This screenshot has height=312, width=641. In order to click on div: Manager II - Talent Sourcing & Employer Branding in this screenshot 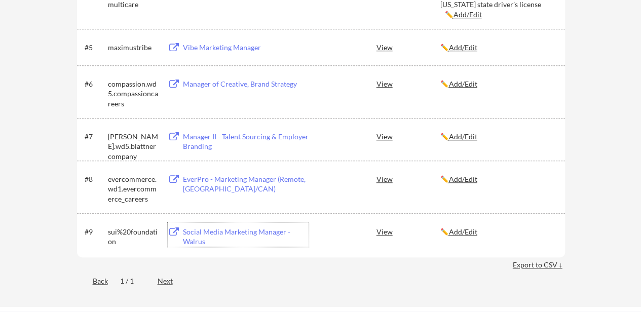, I will do `click(246, 141)`.